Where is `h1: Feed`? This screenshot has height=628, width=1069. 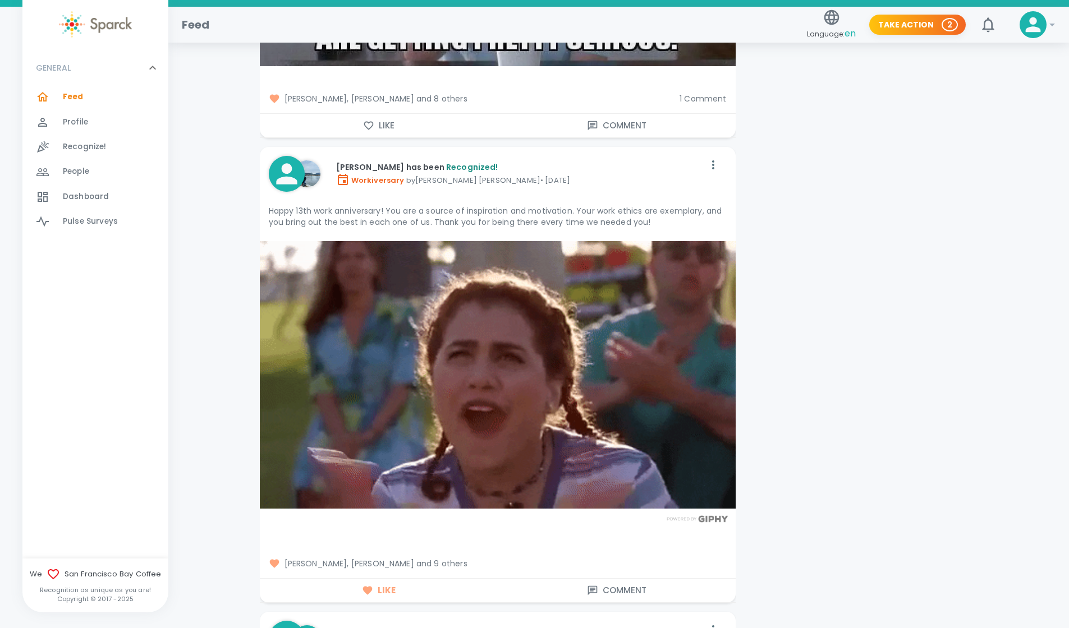 h1: Feed is located at coordinates (196, 25).